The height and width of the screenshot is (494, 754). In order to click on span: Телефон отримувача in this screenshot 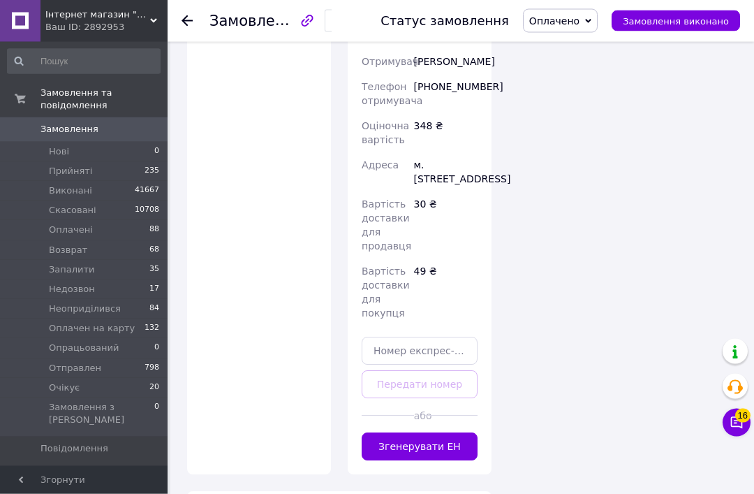, I will do `click(392, 94)`.